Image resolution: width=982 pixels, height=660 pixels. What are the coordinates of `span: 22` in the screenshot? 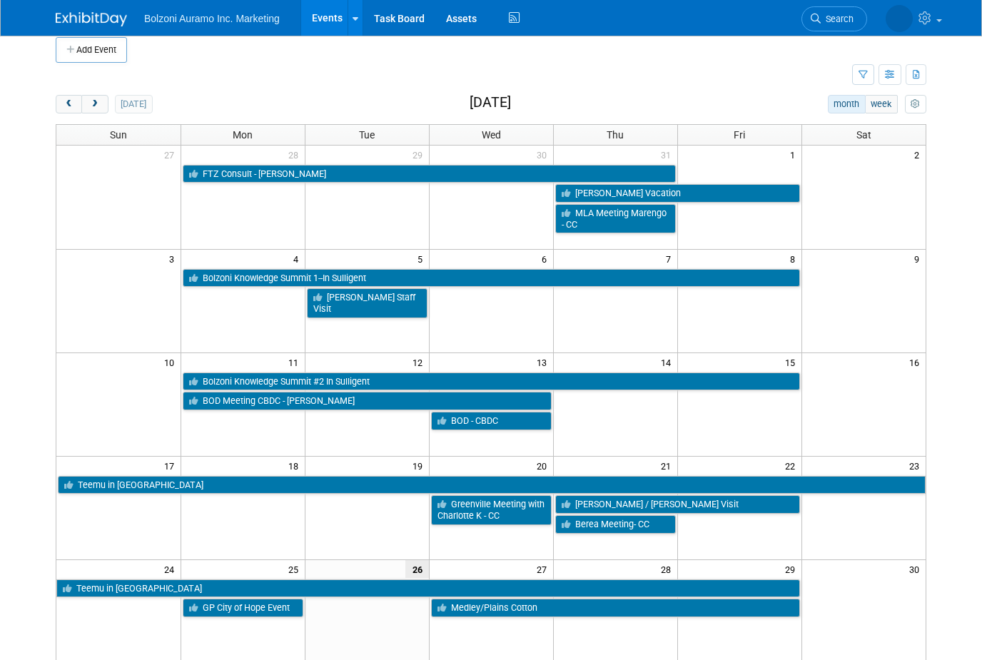 It's located at (793, 466).